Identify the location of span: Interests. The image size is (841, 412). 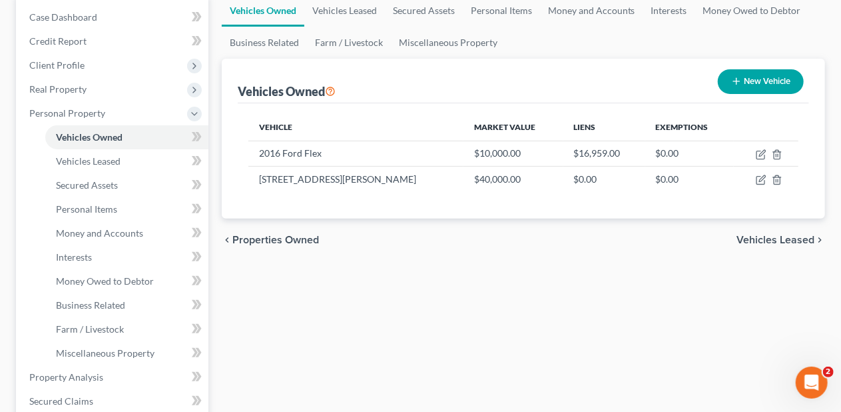
(74, 256).